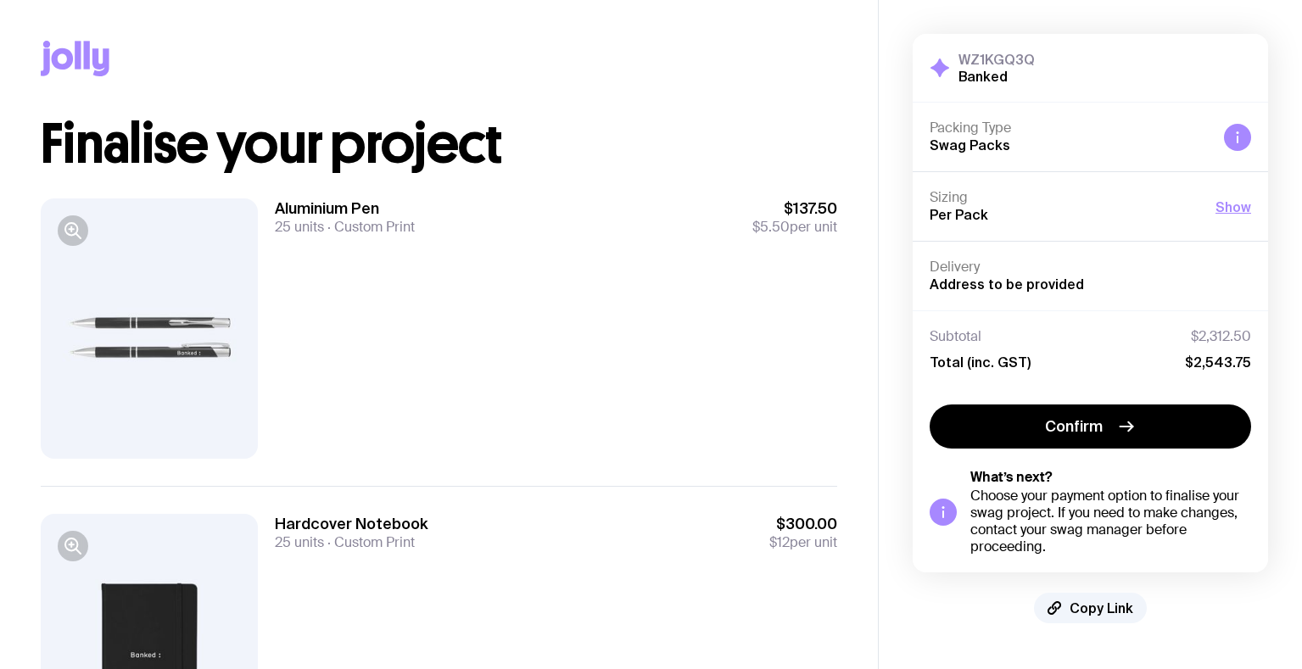 The height and width of the screenshot is (669, 1302). What do you see at coordinates (959, 215) in the screenshot?
I see `span: Per Pack` at bounding box center [959, 215].